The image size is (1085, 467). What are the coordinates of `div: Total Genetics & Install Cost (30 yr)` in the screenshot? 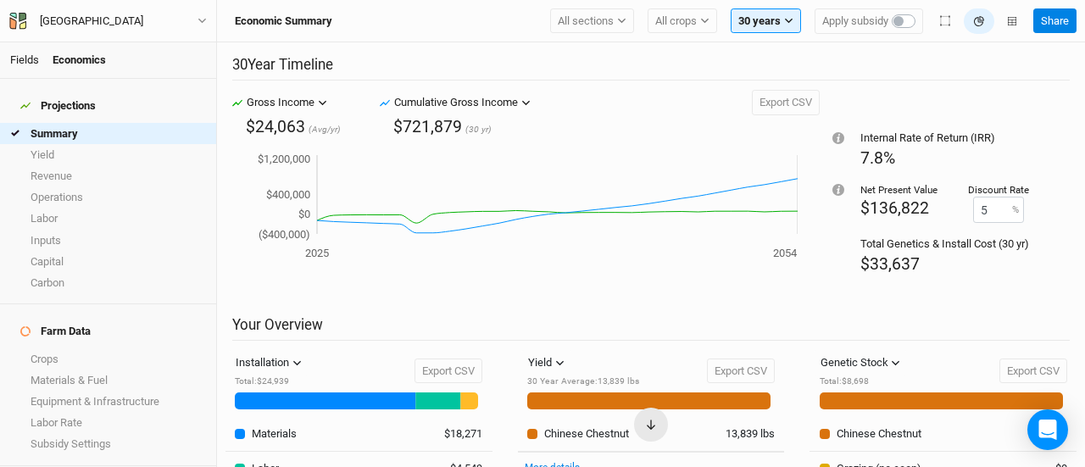 It's located at (944, 244).